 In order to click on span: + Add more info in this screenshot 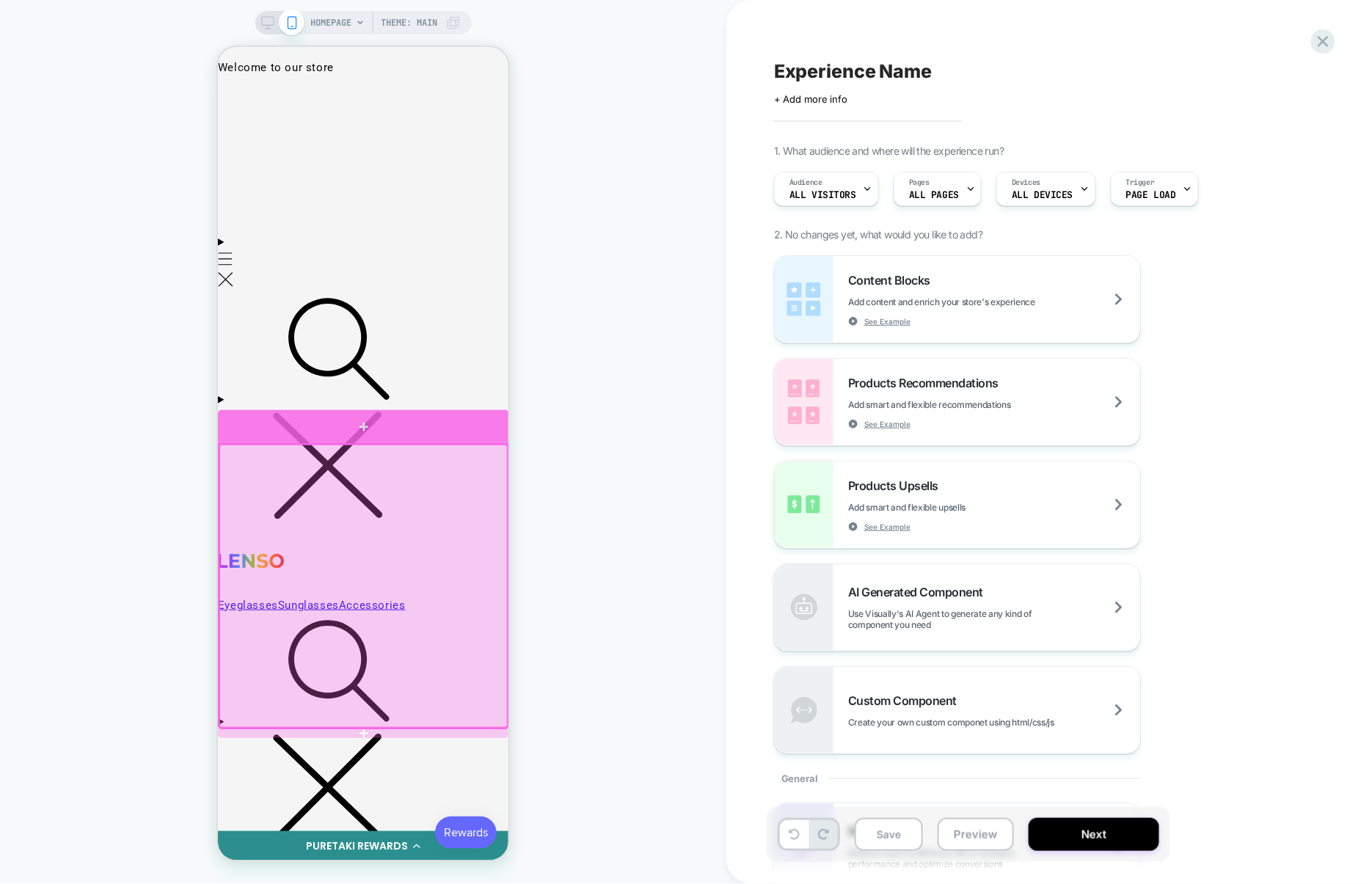, I will do `click(811, 99)`.